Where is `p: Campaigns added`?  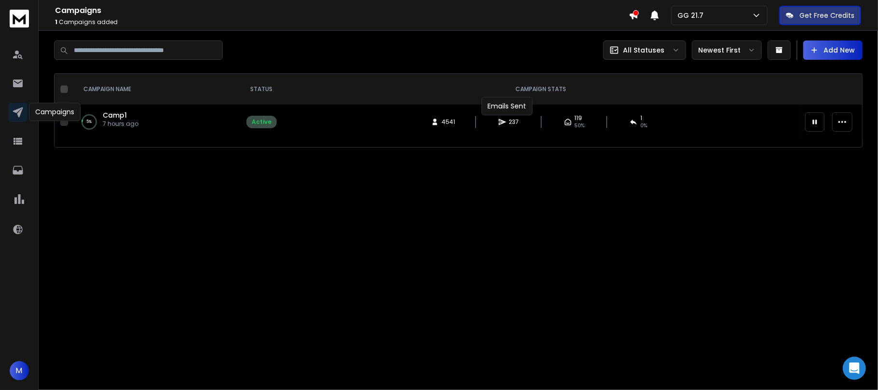 p: Campaigns added is located at coordinates (342, 22).